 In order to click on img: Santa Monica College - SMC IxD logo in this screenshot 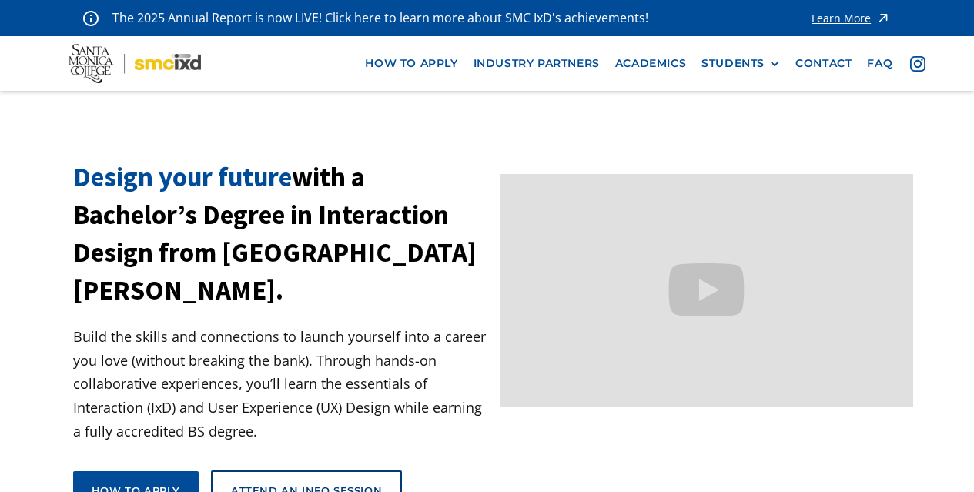, I will do `click(135, 63)`.